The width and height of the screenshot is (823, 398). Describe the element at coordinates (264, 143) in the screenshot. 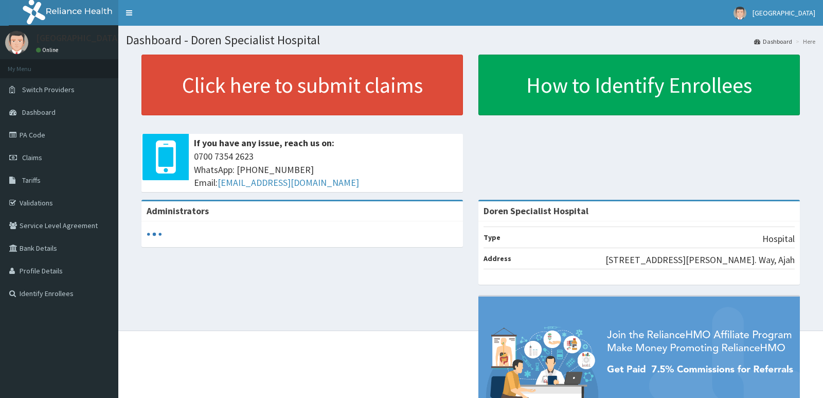

I see `b: If you have any issue, reach us on:` at that location.